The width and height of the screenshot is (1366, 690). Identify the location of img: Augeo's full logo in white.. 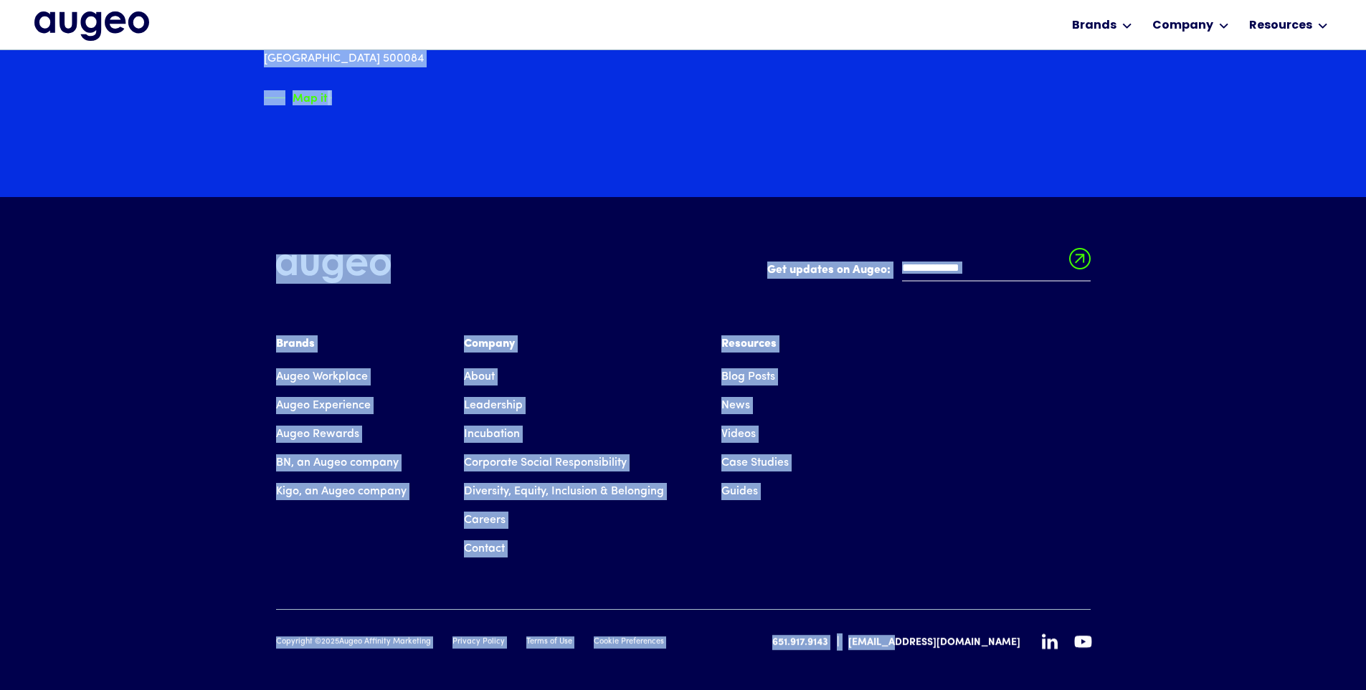
(333, 269).